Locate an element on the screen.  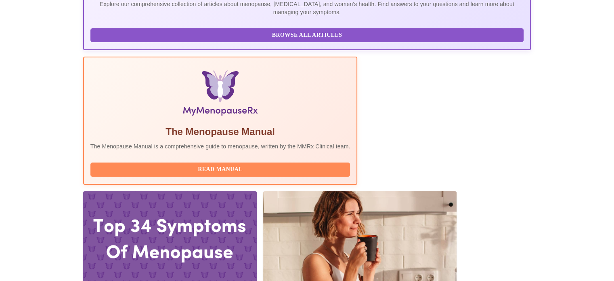
h5: The Menopause Manual is located at coordinates (220, 132).